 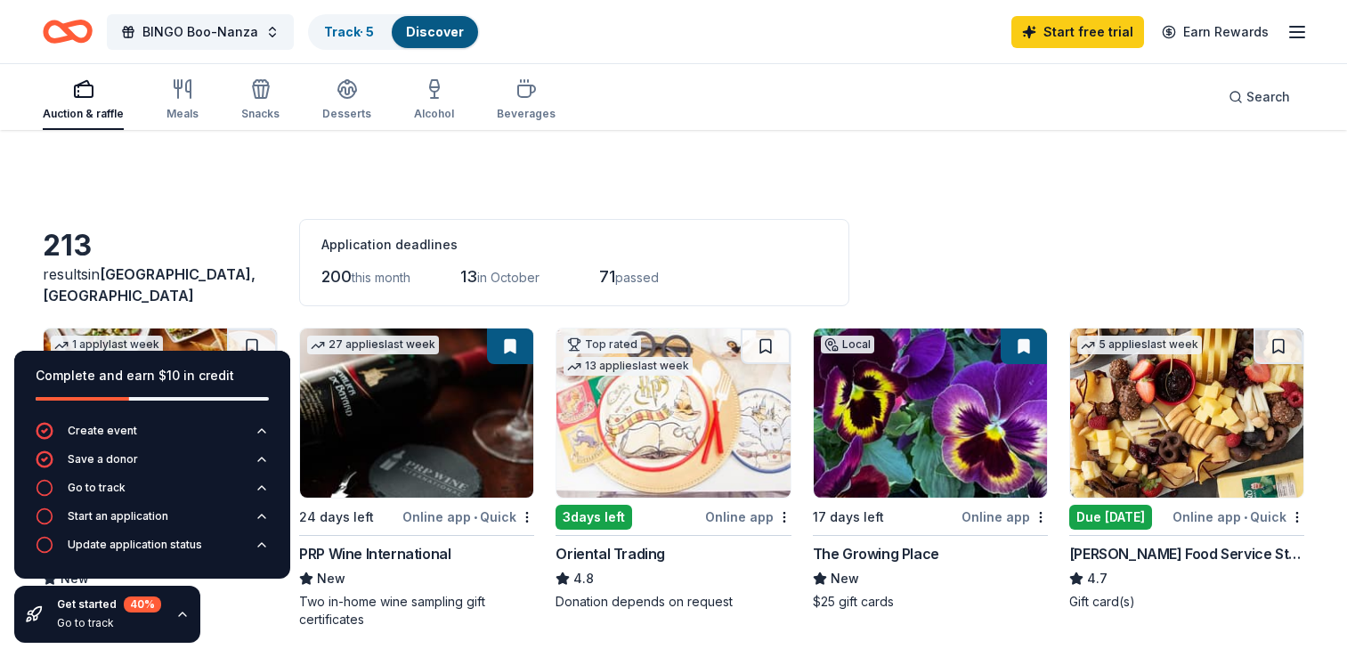 I want to click on a: Image for Ala Carte Entertainment1 applylast weekLocal3days leftOnline appAla Carte Entertainment..., so click(x=160, y=469).